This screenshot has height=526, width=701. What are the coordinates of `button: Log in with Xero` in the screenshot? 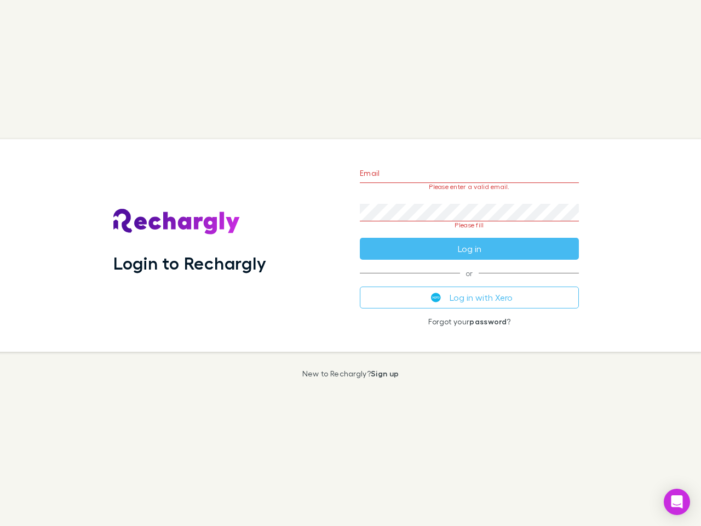 It's located at (469, 297).